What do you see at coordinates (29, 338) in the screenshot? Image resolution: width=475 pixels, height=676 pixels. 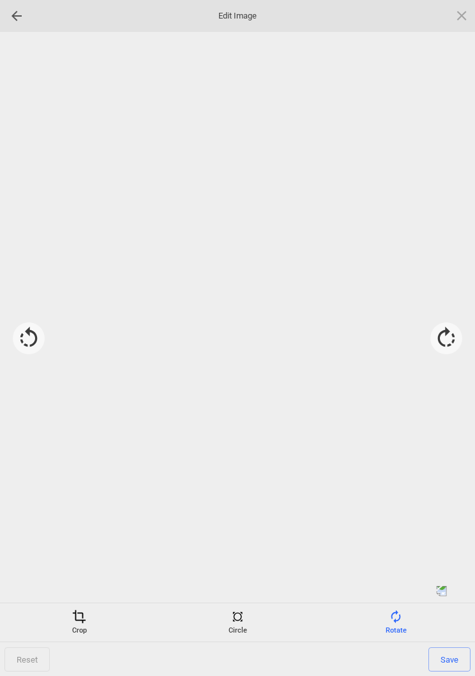 I see `div: Rotate -90°` at bounding box center [29, 338].